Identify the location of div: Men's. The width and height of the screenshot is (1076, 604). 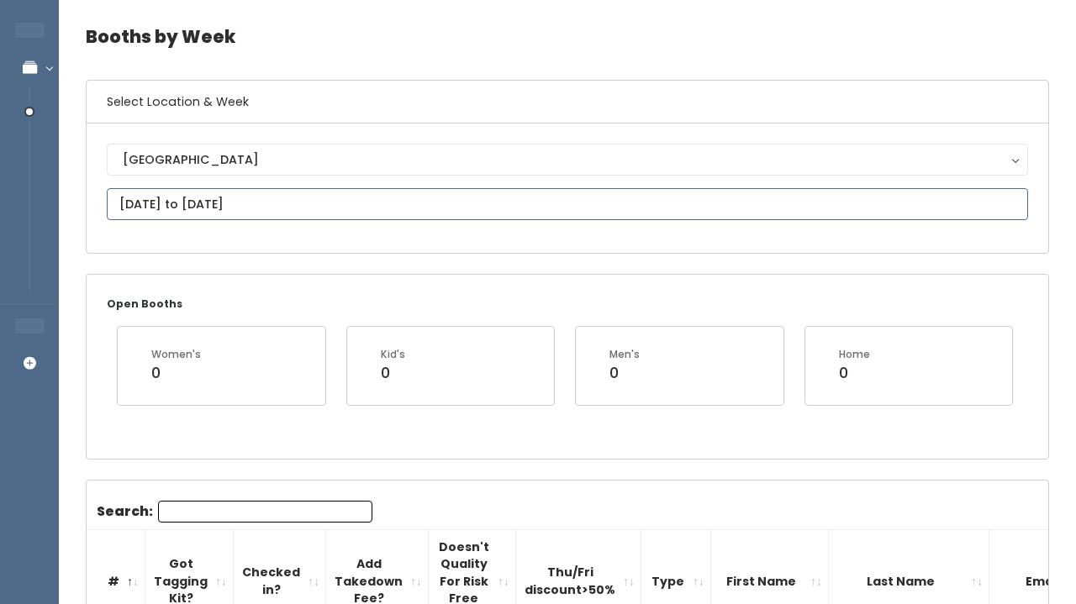
(625, 355).